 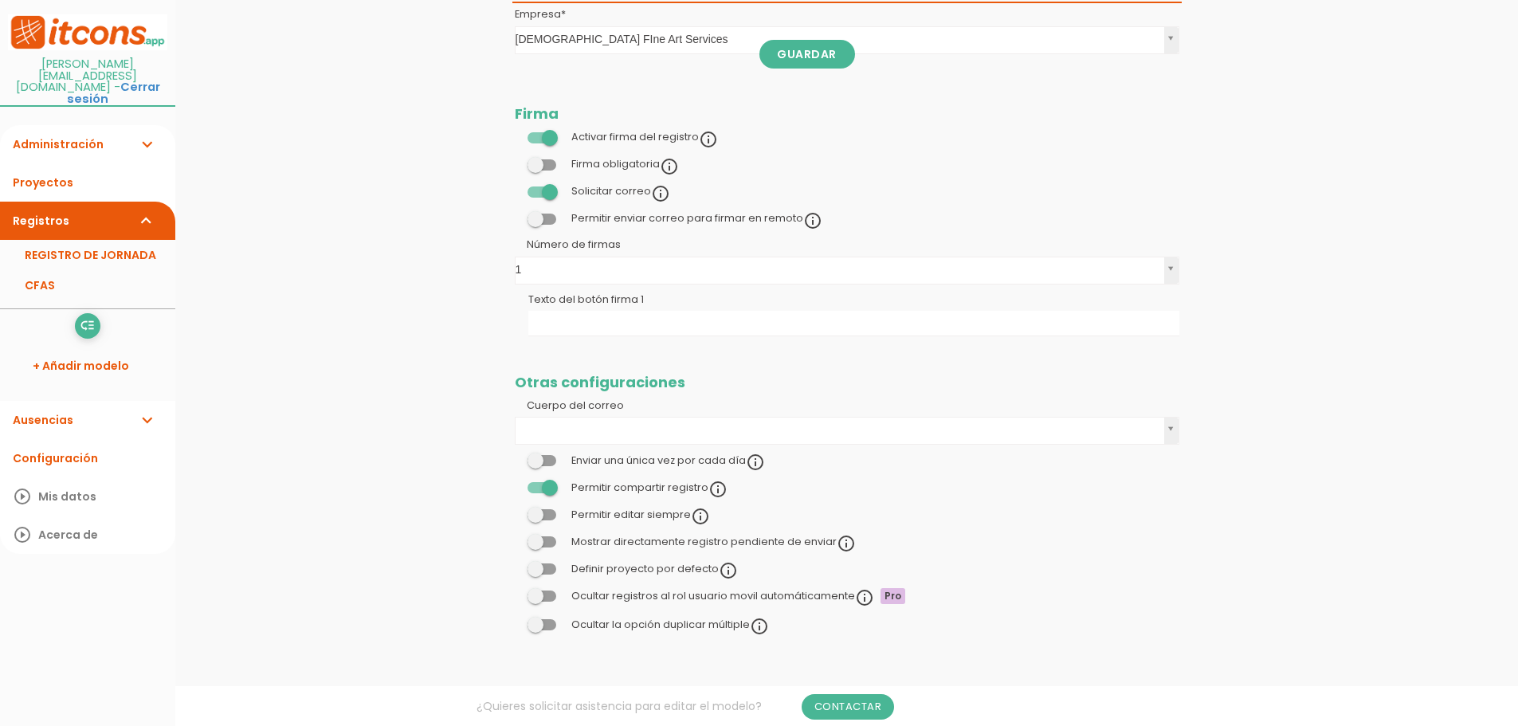 What do you see at coordinates (88, 32) in the screenshot?
I see `img: itcons-logo` at bounding box center [88, 32].